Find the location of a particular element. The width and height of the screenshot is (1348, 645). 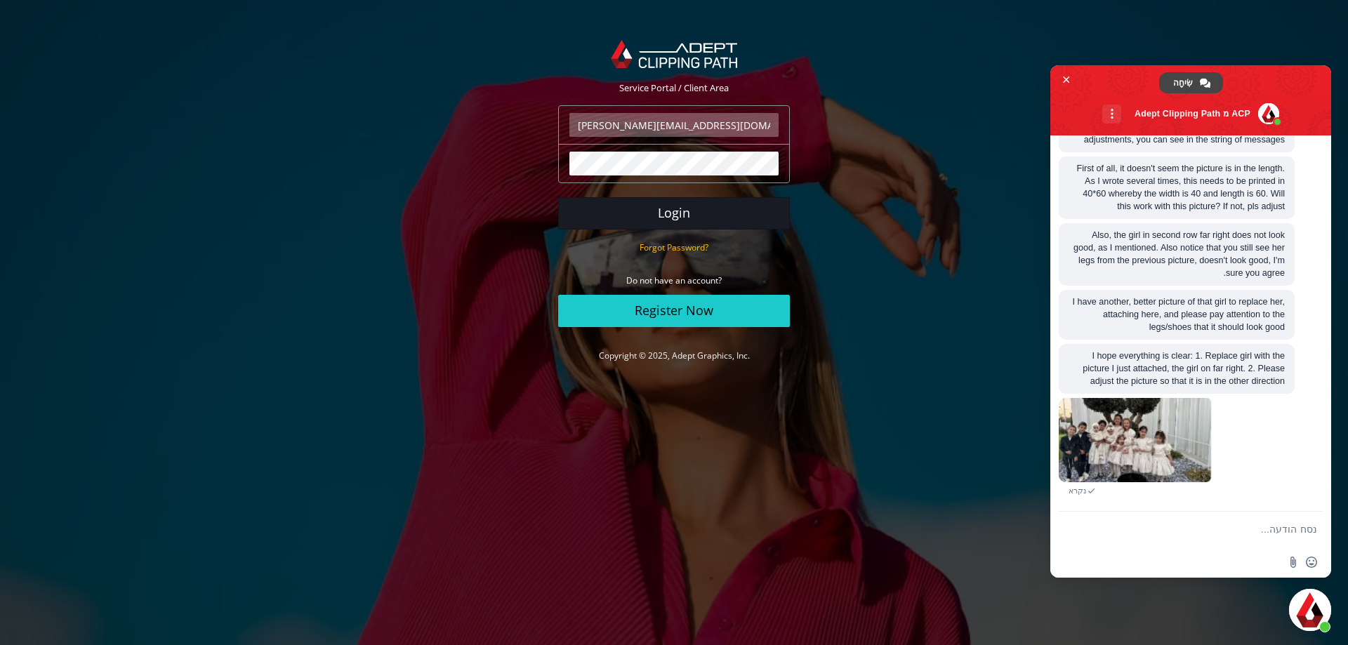

img: Adept Graphics is located at coordinates (673, 54).